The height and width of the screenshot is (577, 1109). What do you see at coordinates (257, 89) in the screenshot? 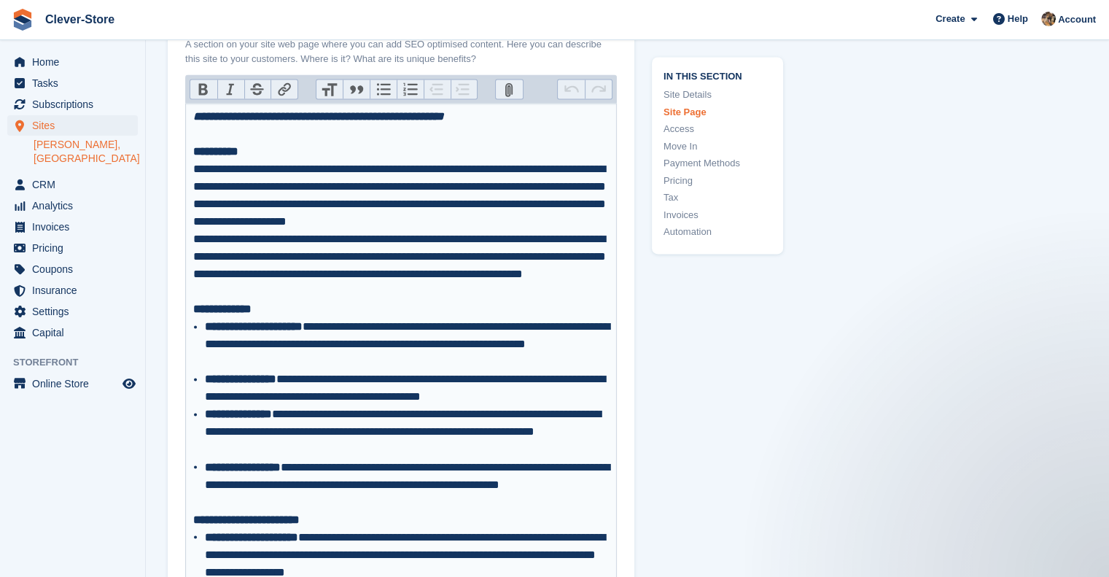
I see `button: Strikethrough` at bounding box center [257, 89].